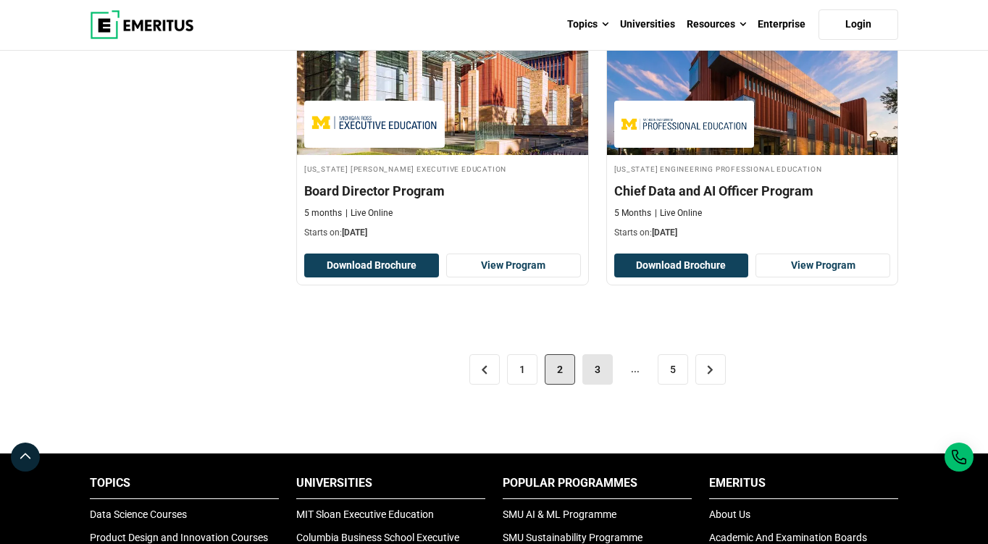 This screenshot has width=988, height=544. Describe the element at coordinates (138, 514) in the screenshot. I see `a: Data Science Courses` at that location.